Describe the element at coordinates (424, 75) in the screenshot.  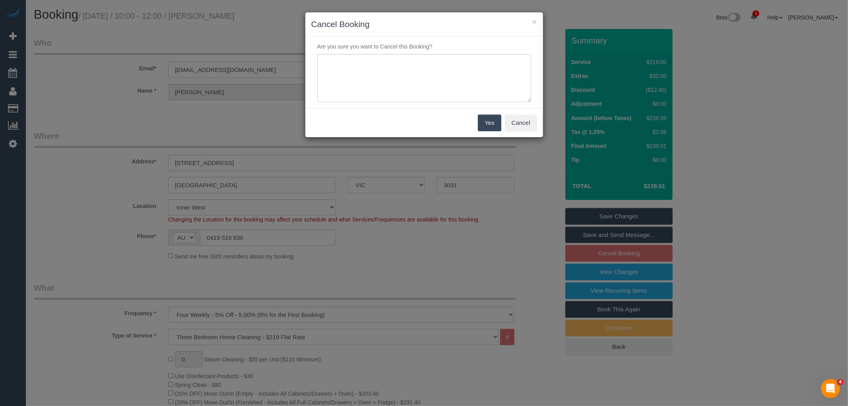
I see `sui-modal: Cancel Booking` at that location.